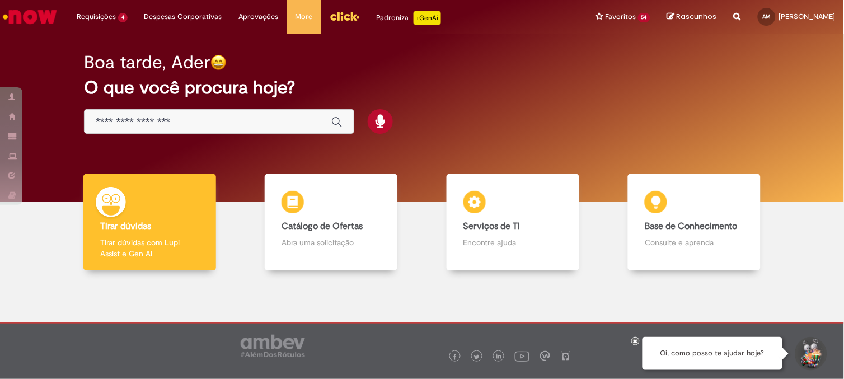 The image size is (844, 379). What do you see at coordinates (767, 16) in the screenshot?
I see `span: AM` at bounding box center [767, 16].